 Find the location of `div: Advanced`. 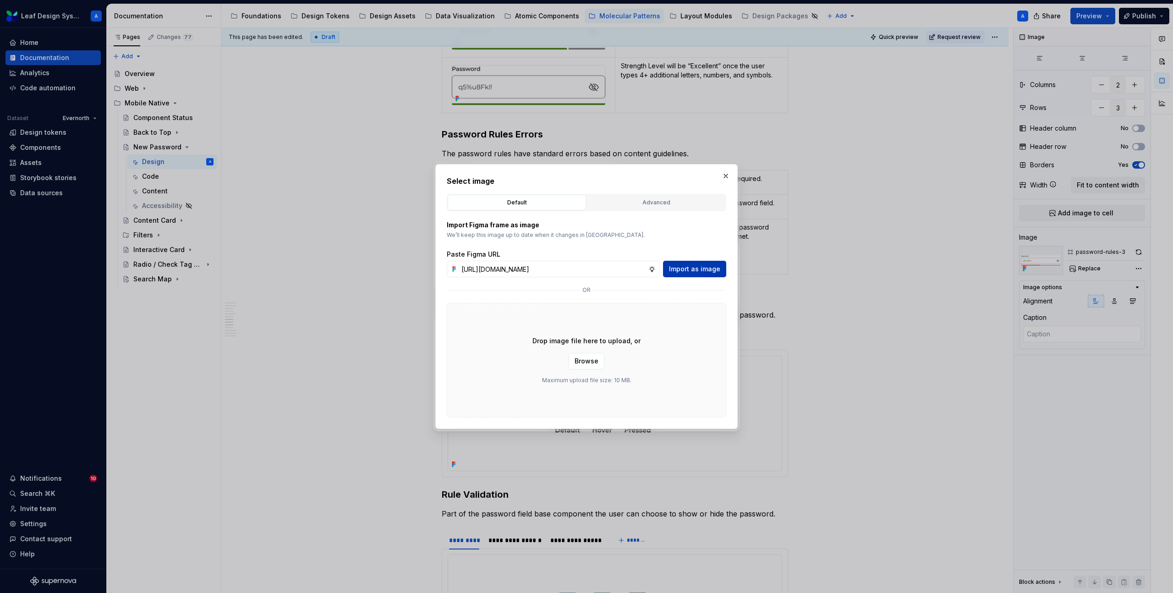

div: Advanced is located at coordinates (656, 202).